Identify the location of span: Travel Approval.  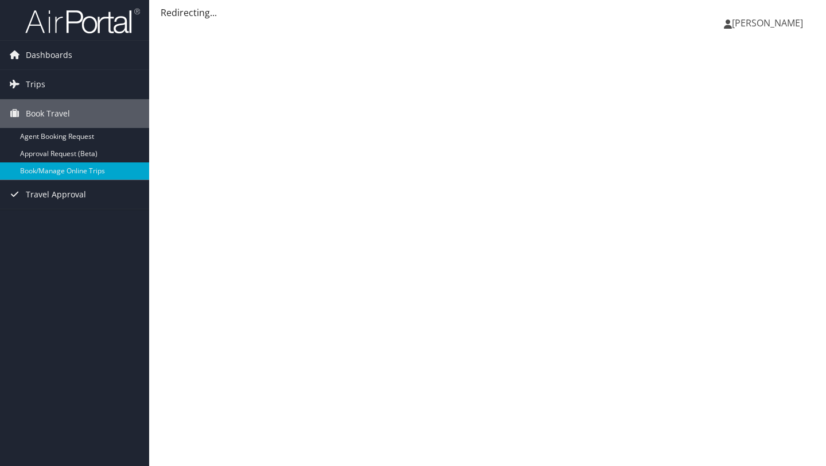
(56, 194).